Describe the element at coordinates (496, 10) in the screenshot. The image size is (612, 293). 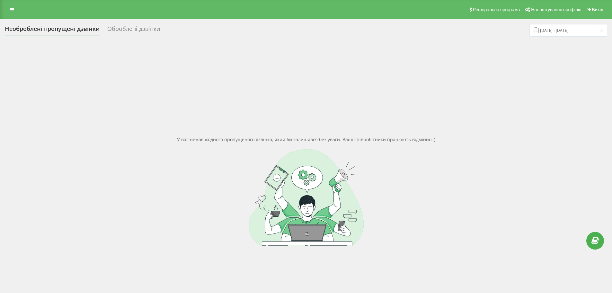
I see `span: Реферальна програма` at that location.